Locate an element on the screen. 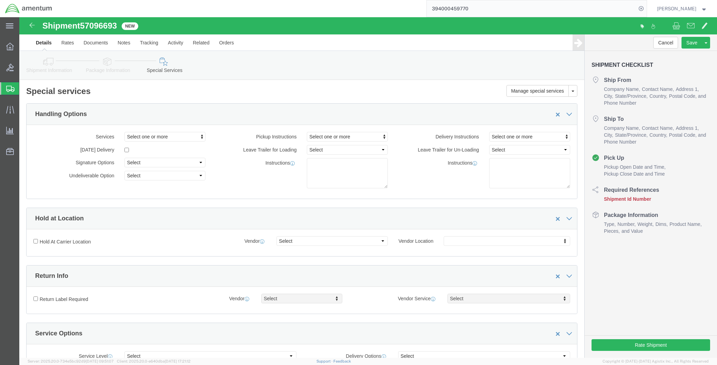 The width and height of the screenshot is (717, 365). a: Support is located at coordinates (325, 362).